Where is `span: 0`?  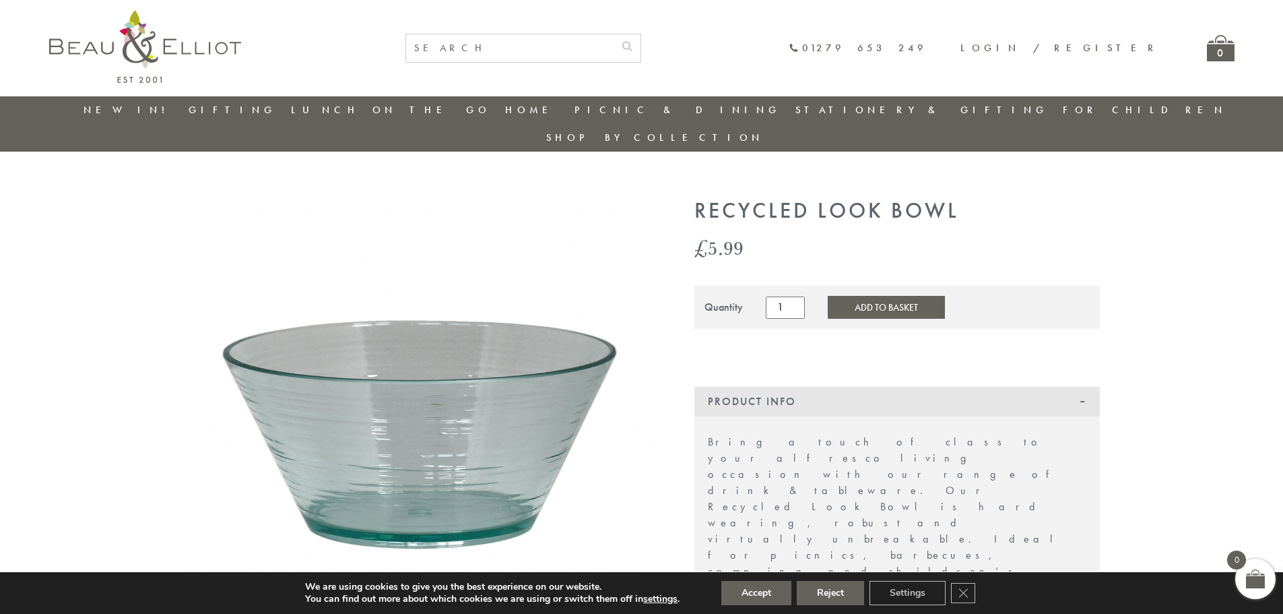 span: 0 is located at coordinates (1237, 560).